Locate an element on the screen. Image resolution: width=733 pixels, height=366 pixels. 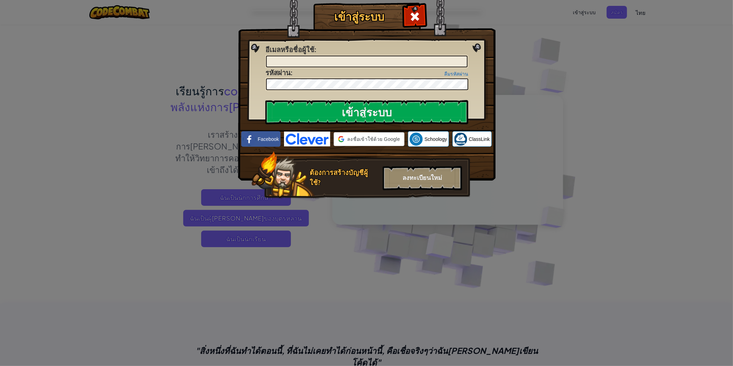
img: facebook_small.png is located at coordinates (250, 139).